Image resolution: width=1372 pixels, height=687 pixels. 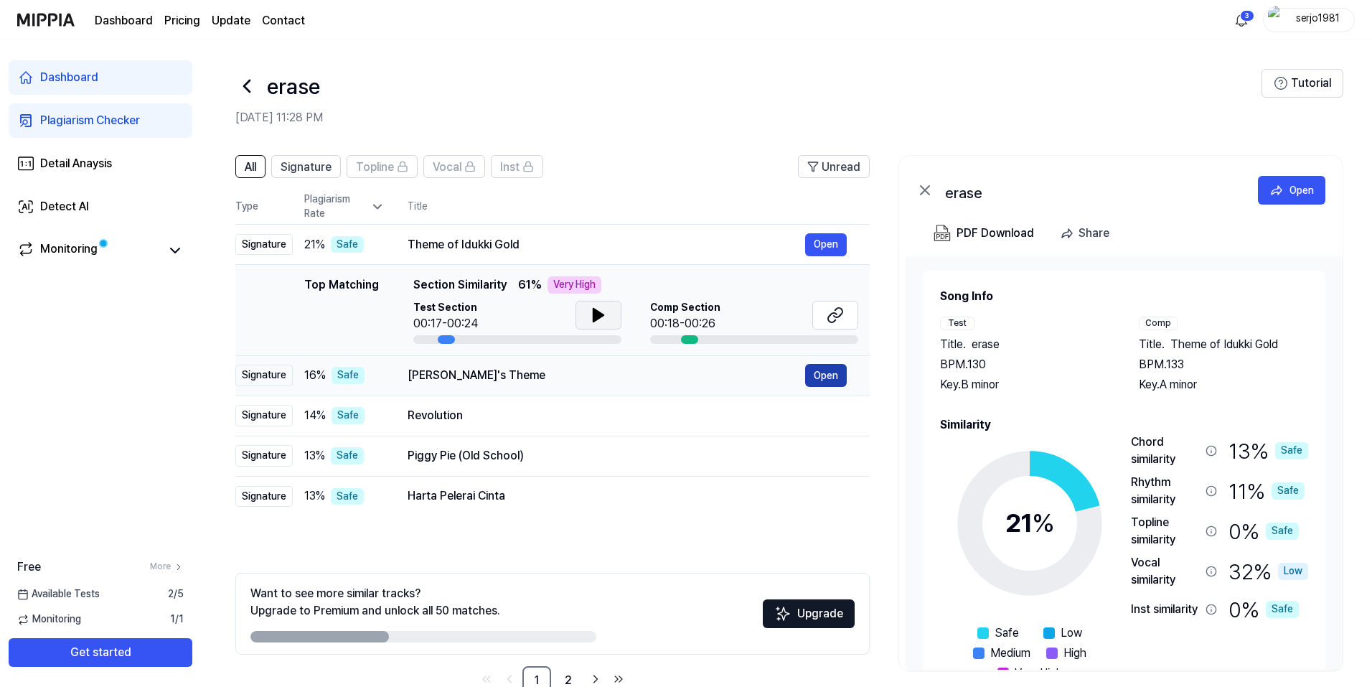 I want to click on div: Vocal similarity, so click(x=1165, y=571).